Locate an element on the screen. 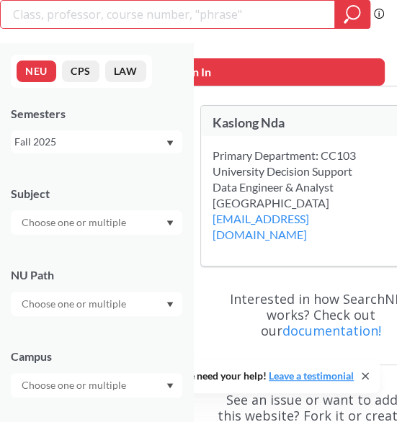 The width and height of the screenshot is (397, 422). input: Class, professor, course number, "phrase" is located at coordinates (168, 14).